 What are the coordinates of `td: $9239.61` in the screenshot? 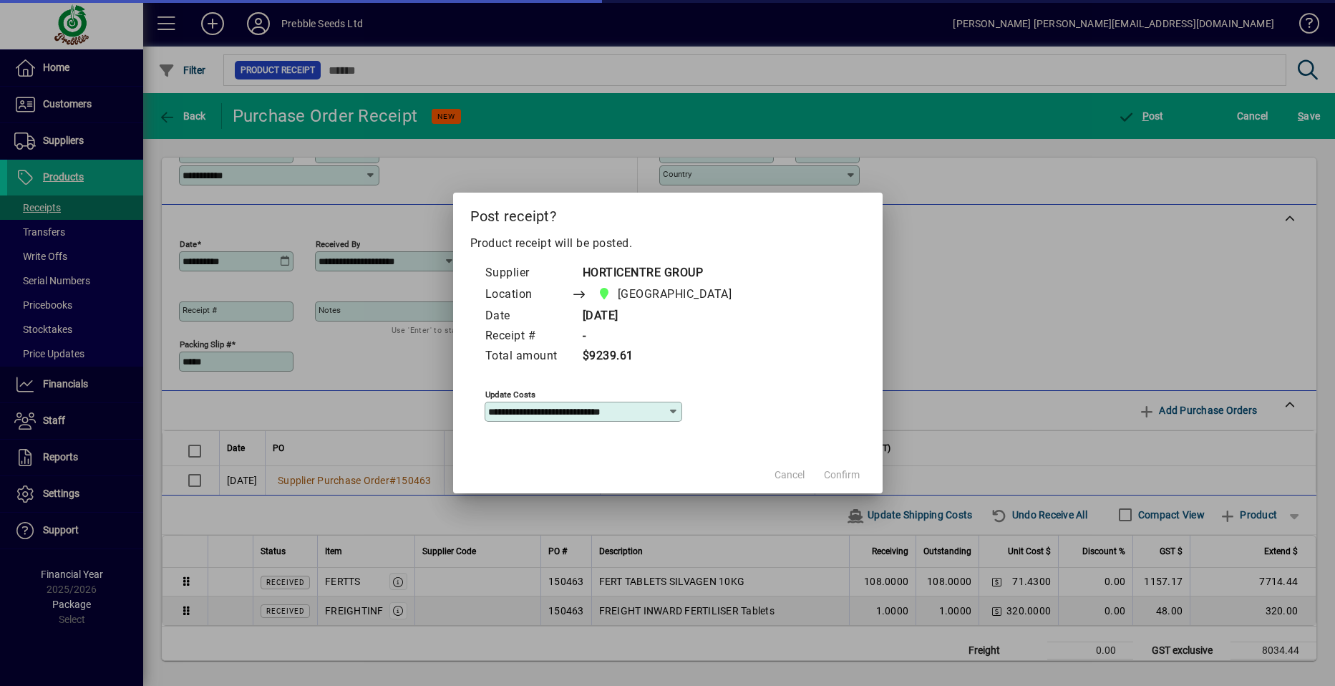 It's located at (666, 357).